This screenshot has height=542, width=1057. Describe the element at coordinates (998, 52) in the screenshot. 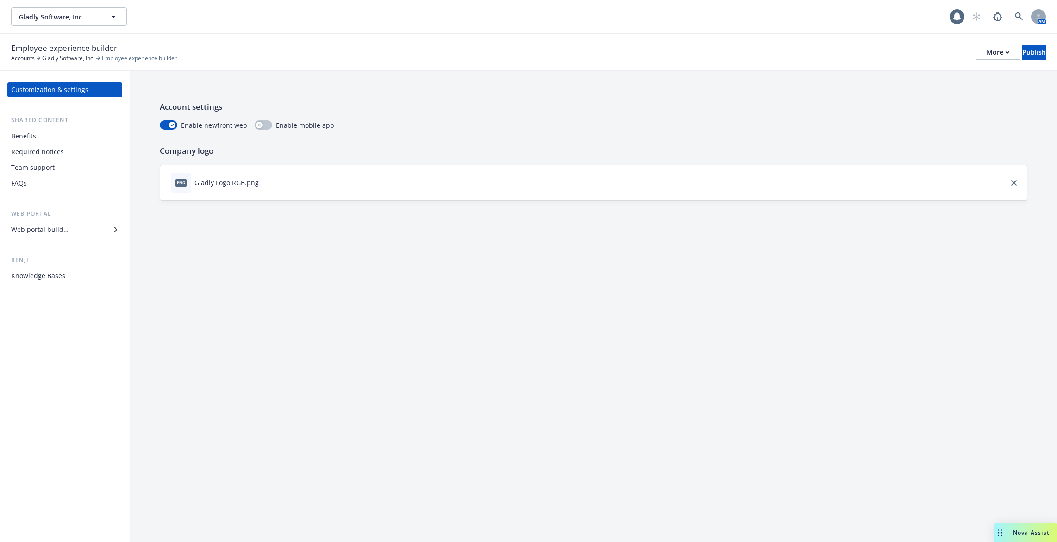

I see `button: More` at that location.